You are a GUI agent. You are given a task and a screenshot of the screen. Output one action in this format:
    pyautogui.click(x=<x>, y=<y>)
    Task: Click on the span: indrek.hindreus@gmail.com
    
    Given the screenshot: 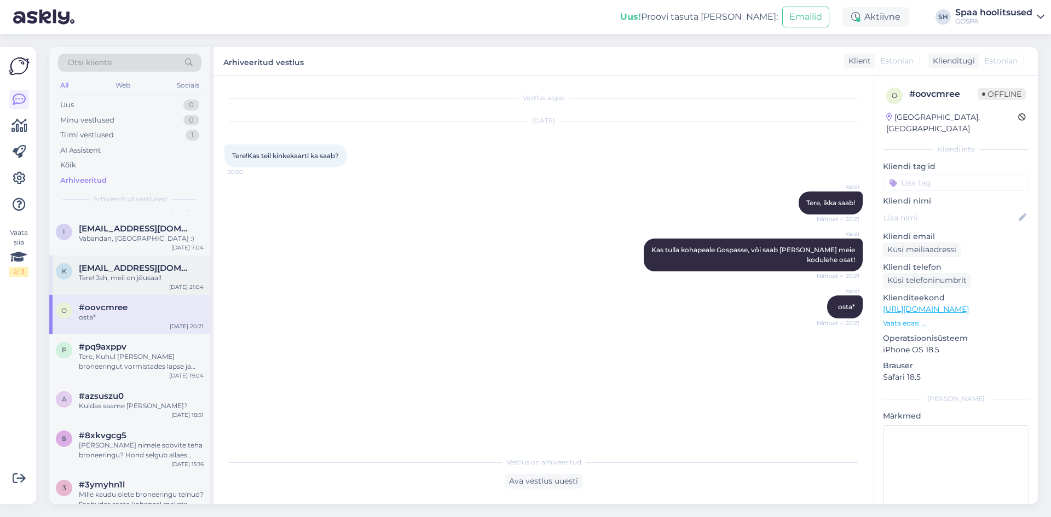 What is the action you would take?
    pyautogui.click(x=136, y=229)
    